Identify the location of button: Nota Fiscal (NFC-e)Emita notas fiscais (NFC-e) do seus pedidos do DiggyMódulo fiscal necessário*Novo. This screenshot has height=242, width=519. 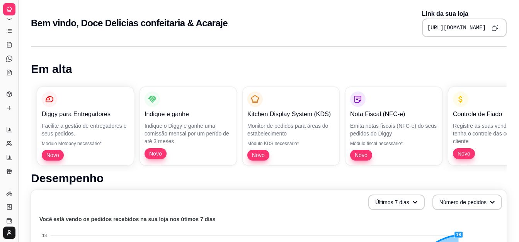
(394, 126).